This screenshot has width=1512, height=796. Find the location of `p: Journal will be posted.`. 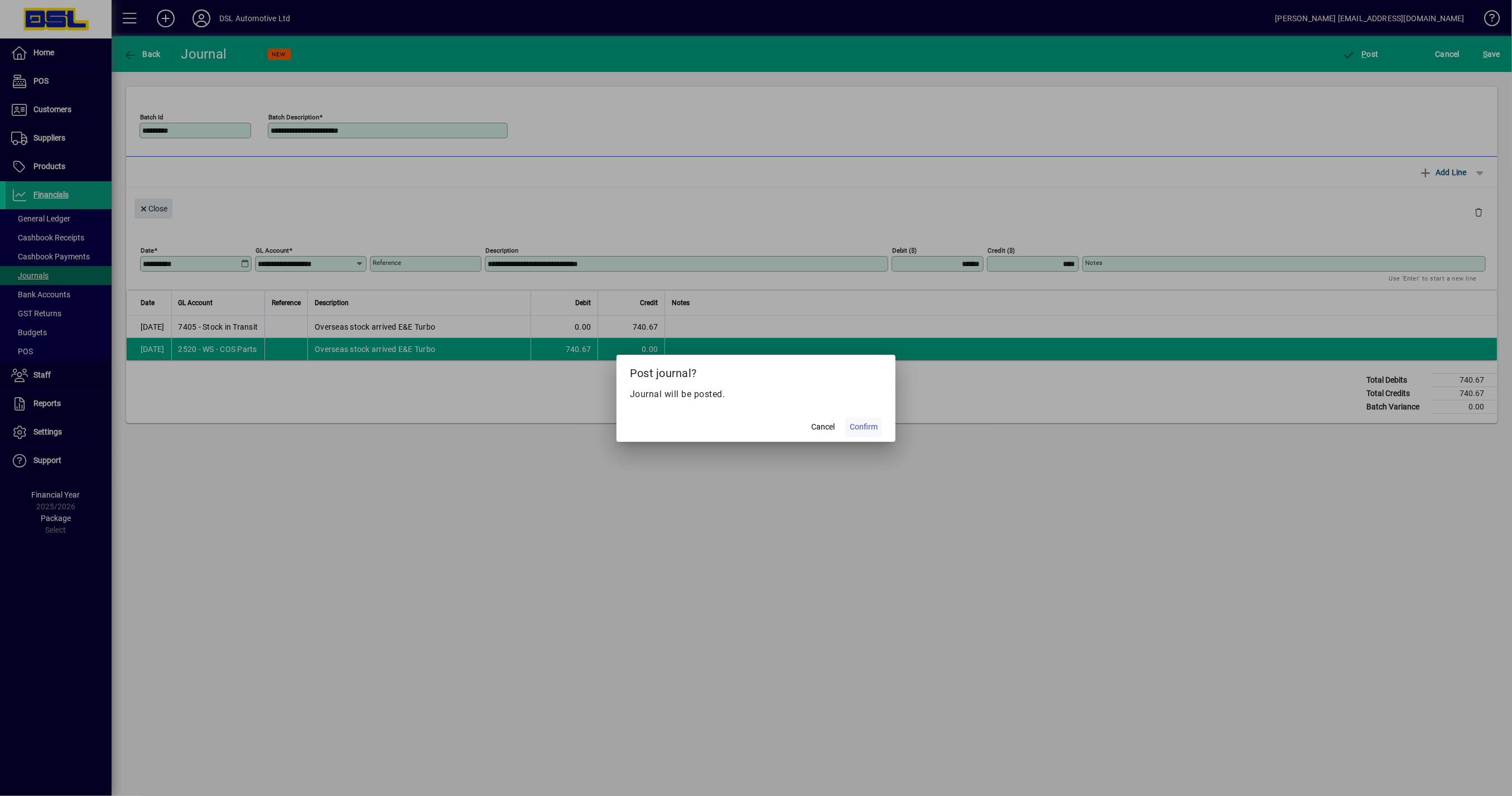

p: Journal will be posted. is located at coordinates (756, 394).